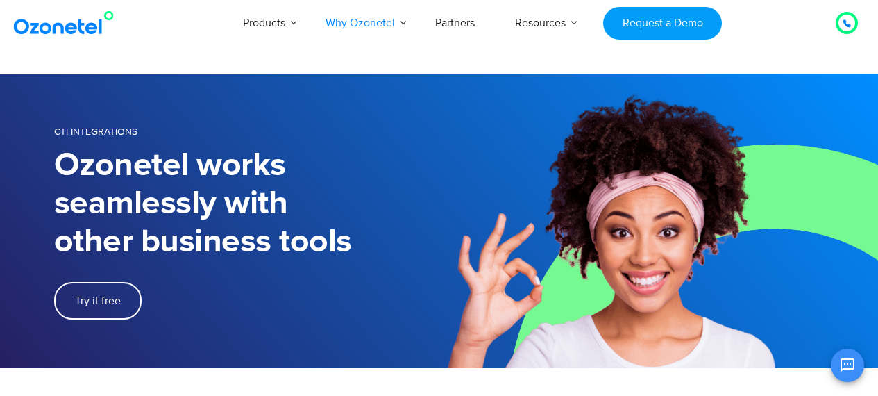 This screenshot has height=396, width=878. What do you see at coordinates (662, 23) in the screenshot?
I see `a: Request a Demo` at bounding box center [662, 23].